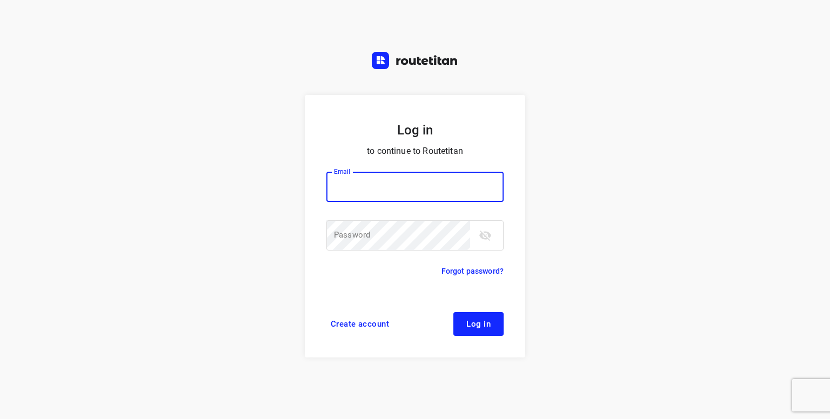  What do you see at coordinates (478, 324) in the screenshot?
I see `button: Log in` at bounding box center [478, 324].